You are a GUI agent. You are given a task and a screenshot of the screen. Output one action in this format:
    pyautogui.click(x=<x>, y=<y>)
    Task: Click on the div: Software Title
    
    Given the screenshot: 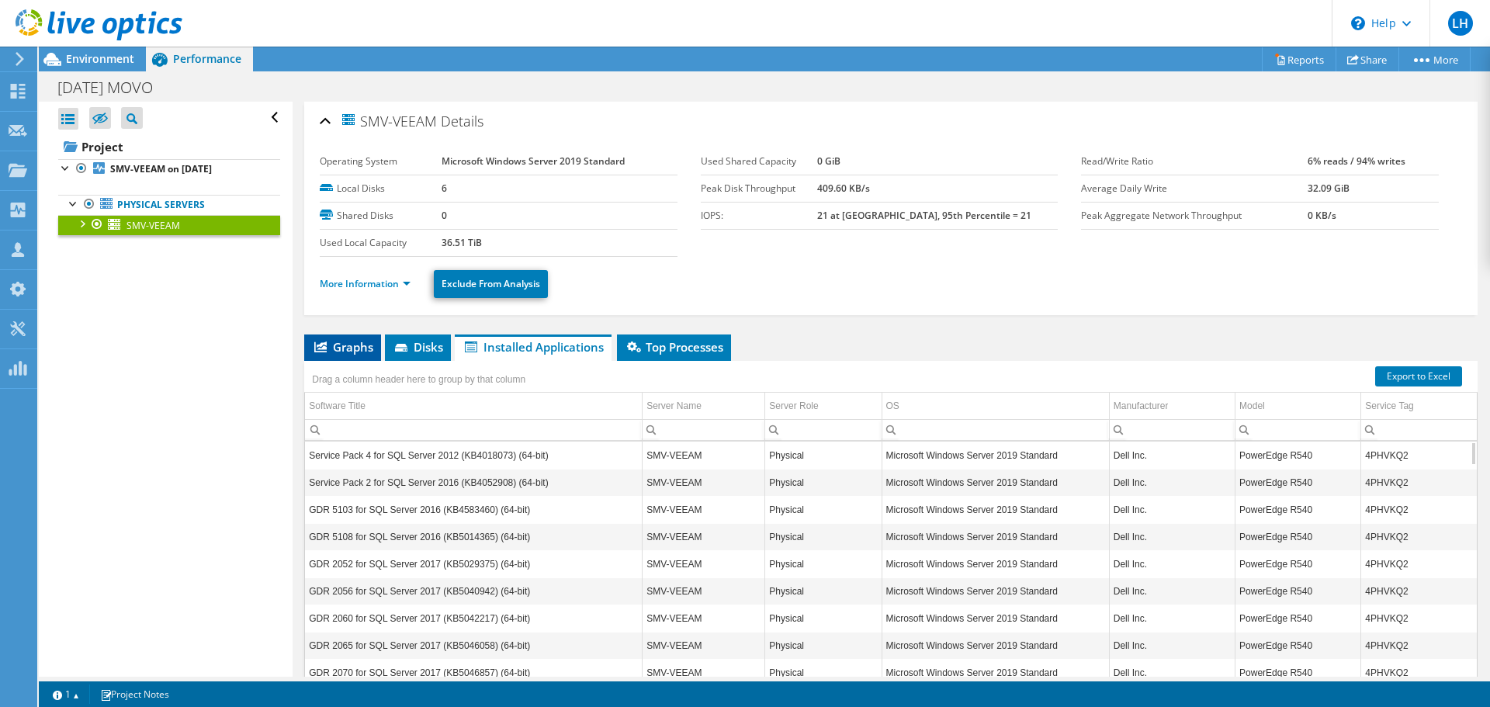 What is the action you would take?
    pyautogui.click(x=337, y=406)
    